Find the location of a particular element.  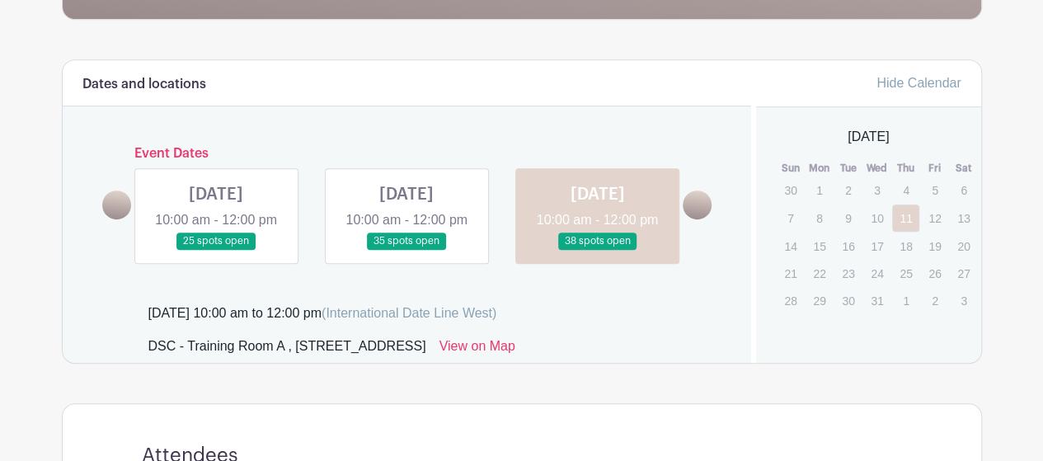

p: 14 is located at coordinates (790, 246).